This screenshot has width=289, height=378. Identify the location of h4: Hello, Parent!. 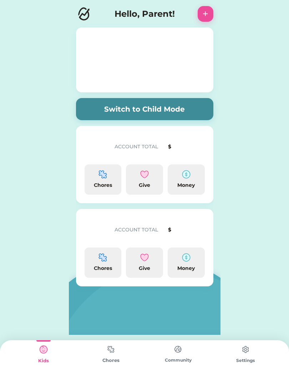
(144, 14).